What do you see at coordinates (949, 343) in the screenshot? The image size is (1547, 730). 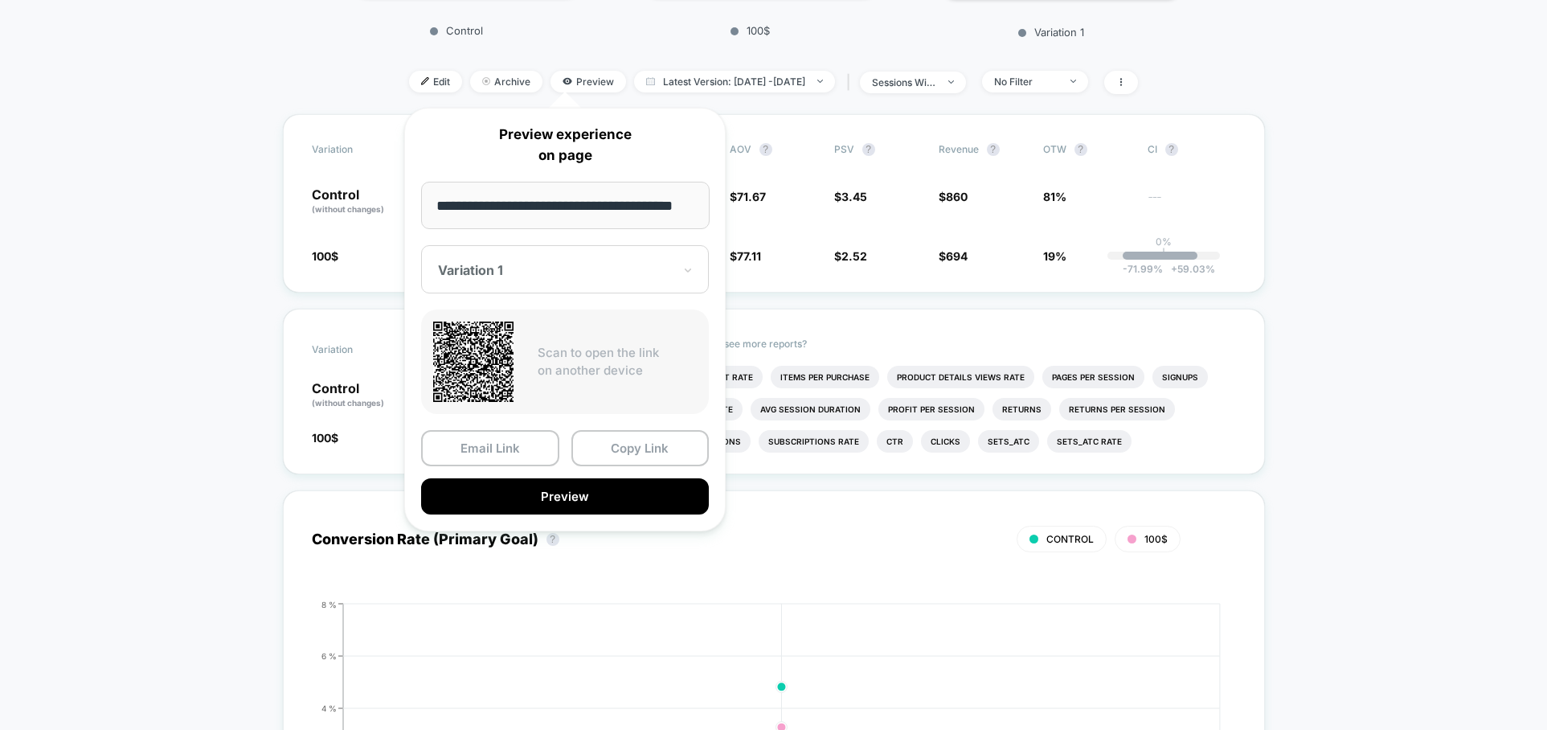 I see `p: Would like to see more reports?` at bounding box center [949, 343].